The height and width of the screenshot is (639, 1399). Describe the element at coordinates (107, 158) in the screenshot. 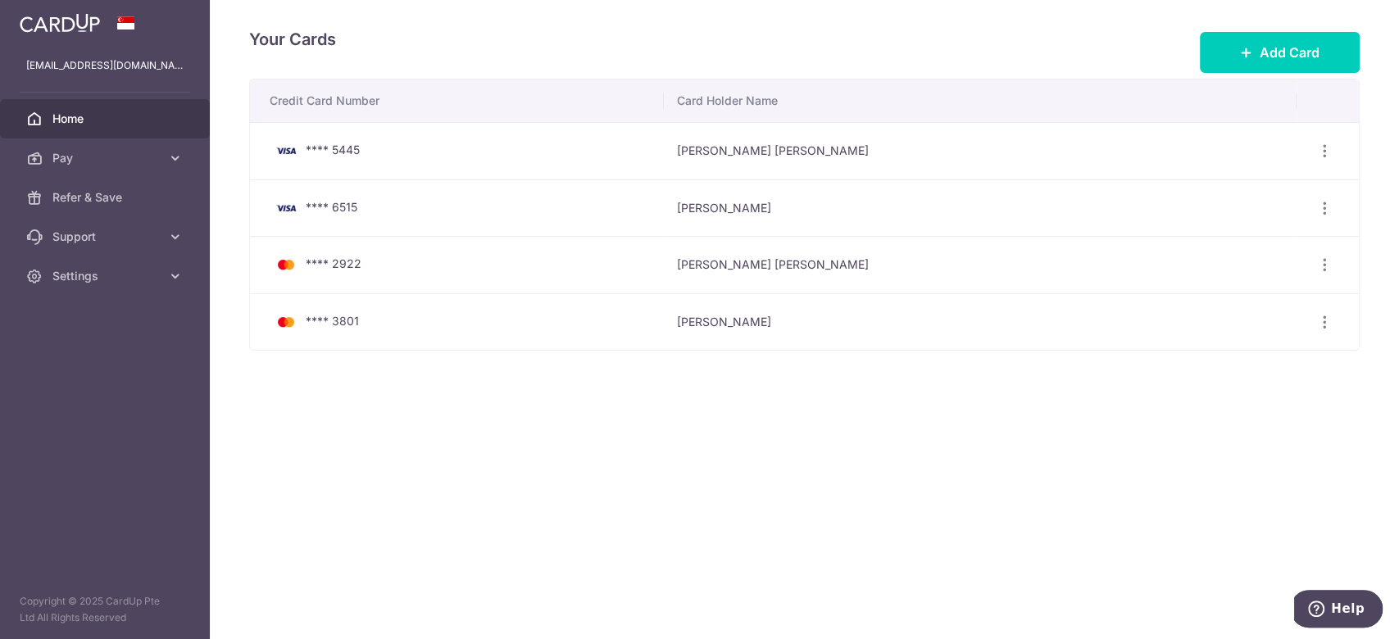

I see `span: Pay` at that location.